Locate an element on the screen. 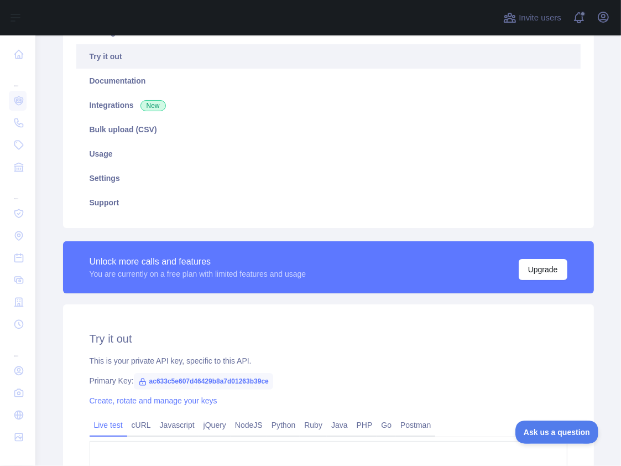  a: Python is located at coordinates (284, 425).